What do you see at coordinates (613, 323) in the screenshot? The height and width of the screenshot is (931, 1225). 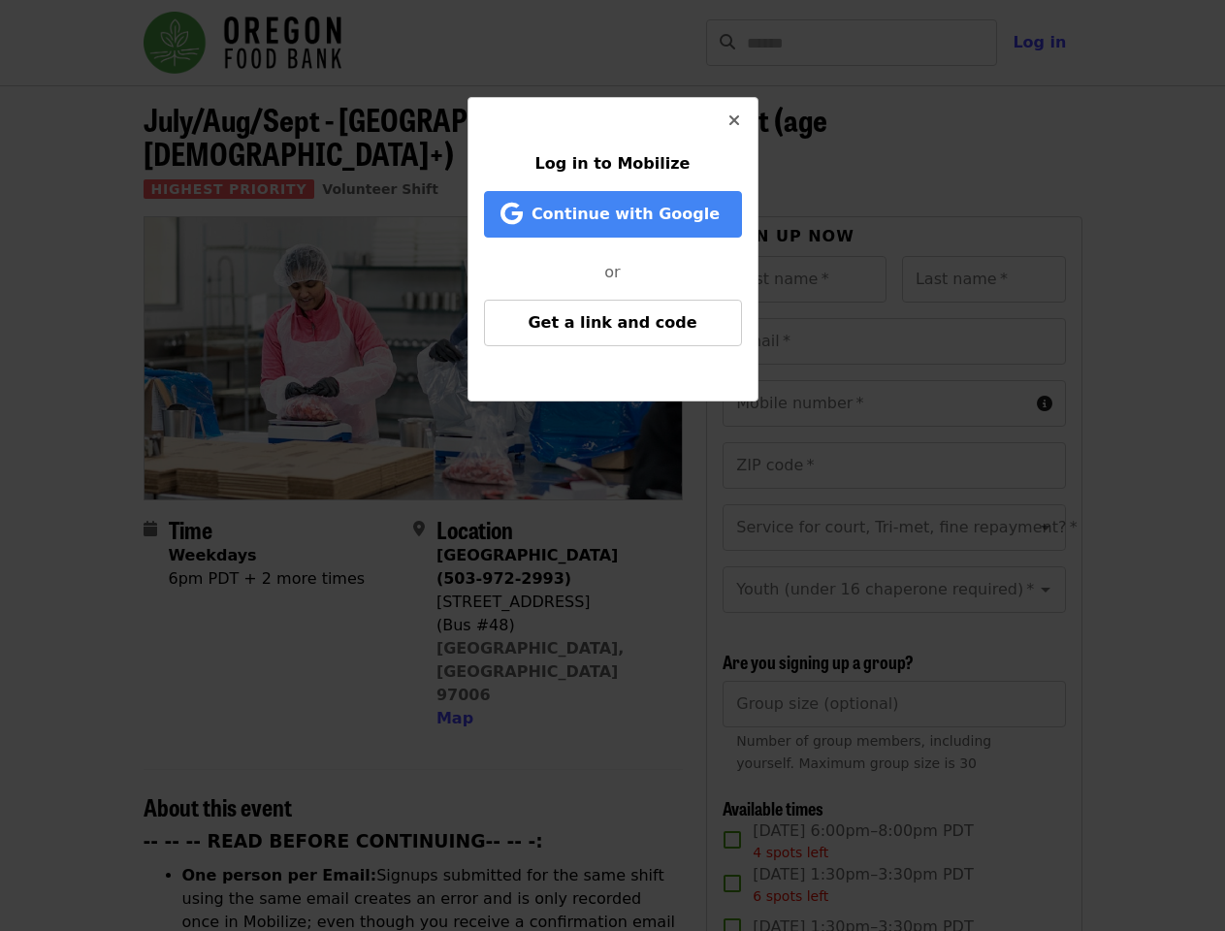 I see `button: Get a link and code` at bounding box center [613, 323].